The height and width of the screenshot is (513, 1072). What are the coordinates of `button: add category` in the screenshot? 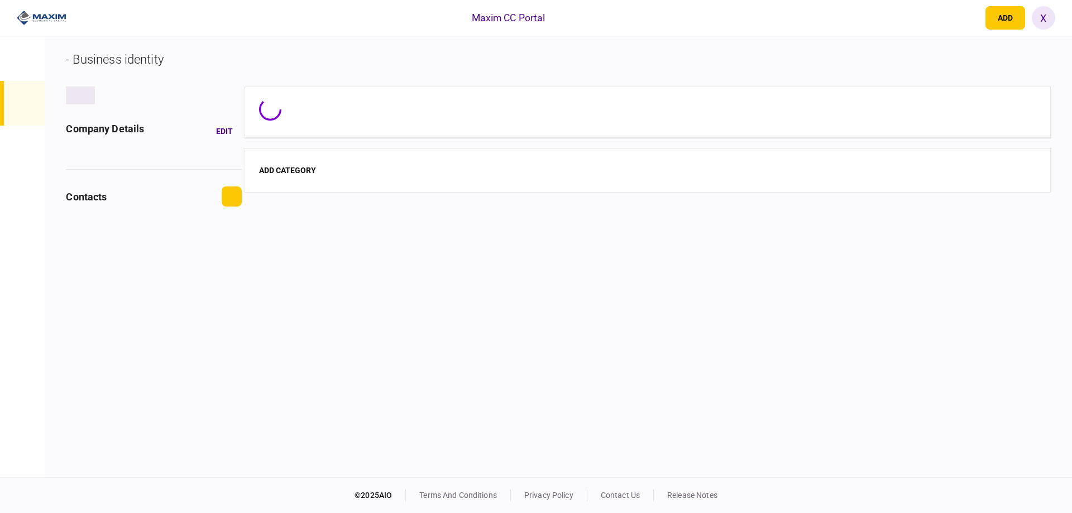 It's located at (287, 170).